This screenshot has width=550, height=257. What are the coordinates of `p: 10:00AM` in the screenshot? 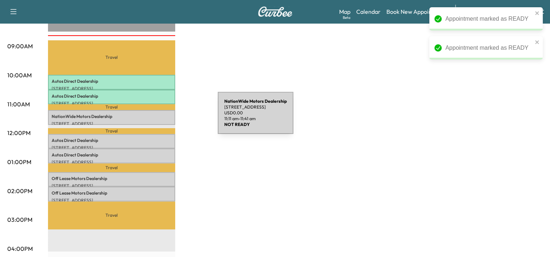 It's located at (19, 75).